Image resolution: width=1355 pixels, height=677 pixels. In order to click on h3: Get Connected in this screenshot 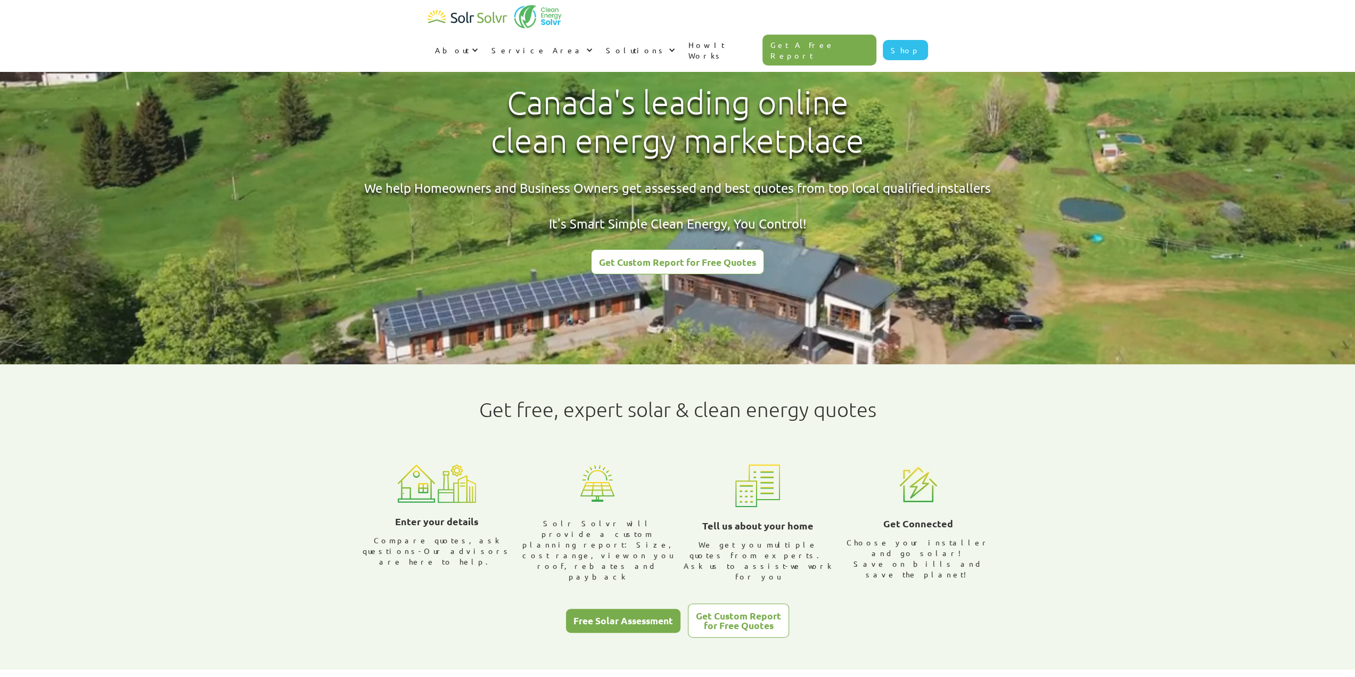, I will do `click(918, 523)`.